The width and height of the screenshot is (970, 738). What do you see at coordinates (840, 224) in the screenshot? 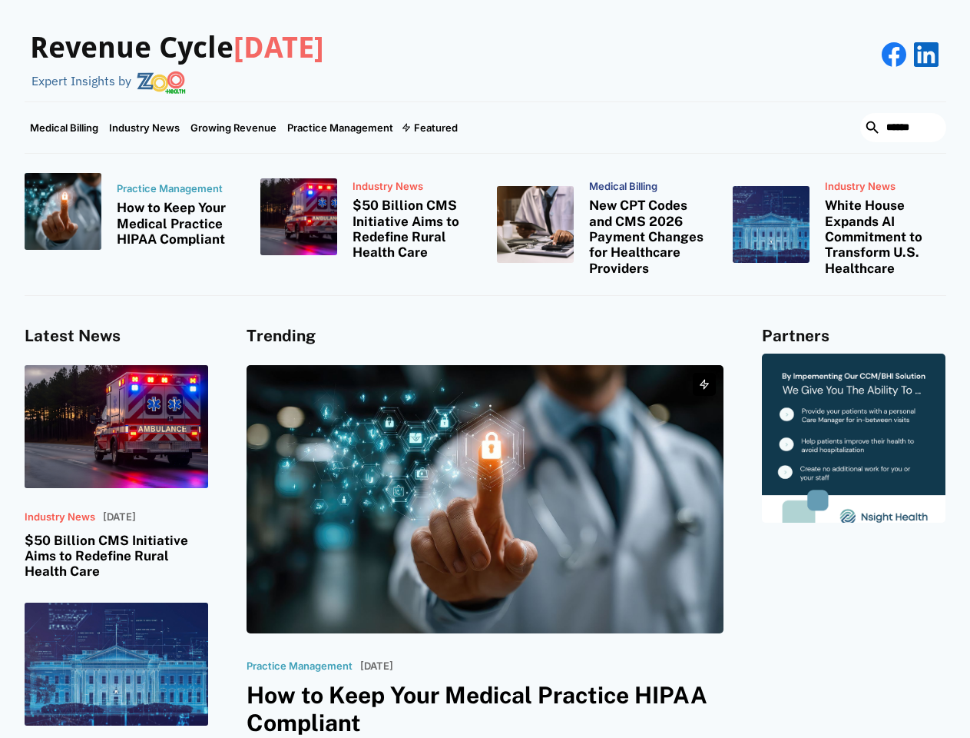
I see `a: Industry NewsWhite House Expands AI Commitment to Transform U.S. Healthcare` at bounding box center [840, 224].